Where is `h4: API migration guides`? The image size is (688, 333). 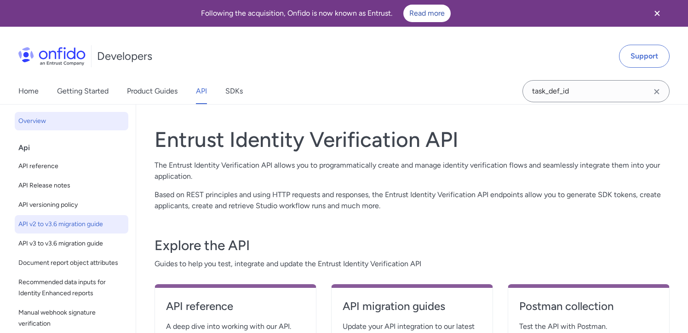
h4: API migration guides is located at coordinates (412, 306).